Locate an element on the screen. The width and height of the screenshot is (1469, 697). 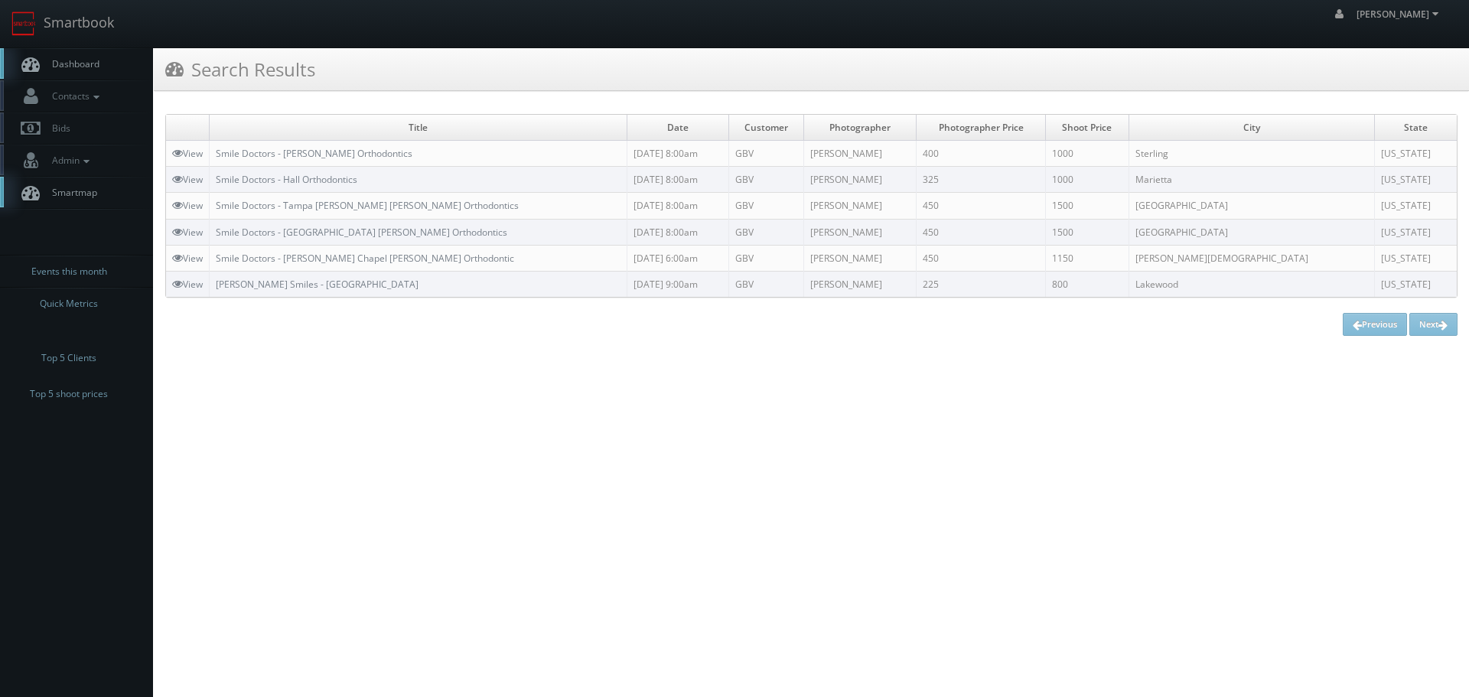
h3: Search Results is located at coordinates (240, 69).